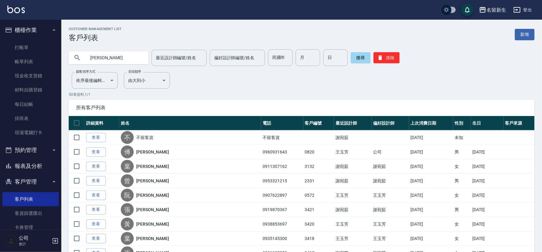 The image size is (542, 252). I want to click on p: 50 筆資料, 1 / 1, so click(302, 95).